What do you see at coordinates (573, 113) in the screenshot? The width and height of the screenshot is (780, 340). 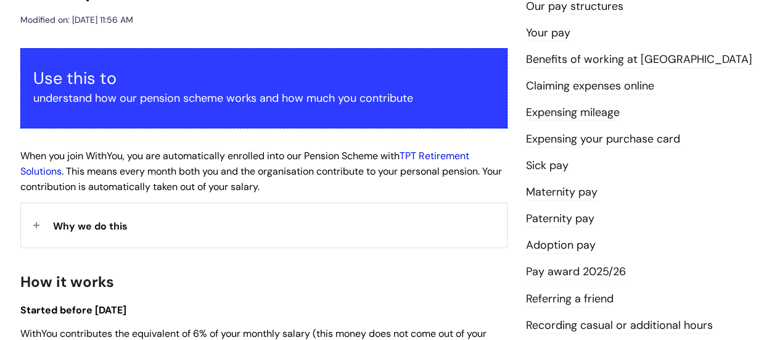 I see `a: Expensing mileage` at bounding box center [573, 113].